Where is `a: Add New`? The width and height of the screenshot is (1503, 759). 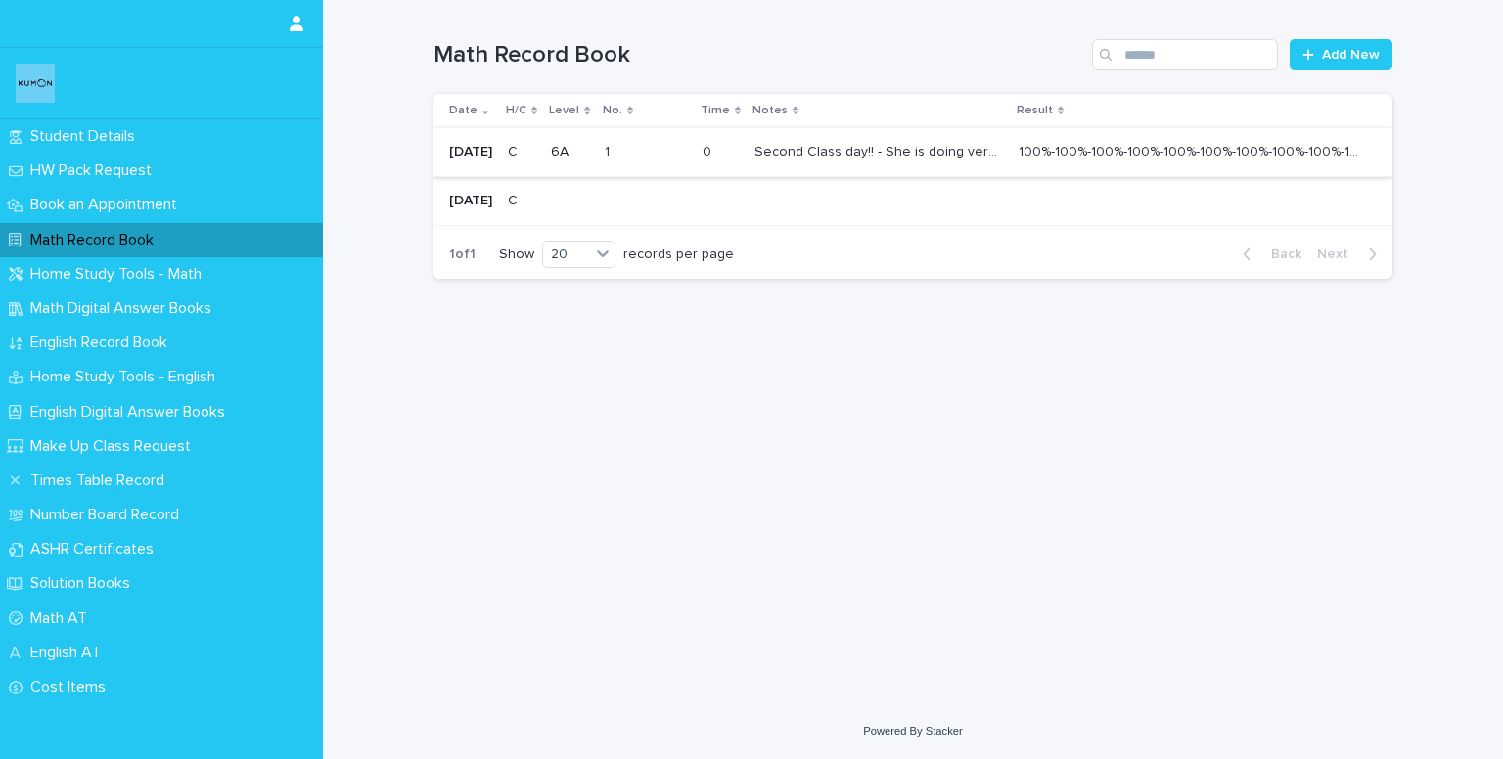 a: Add New is located at coordinates (1341, 55).